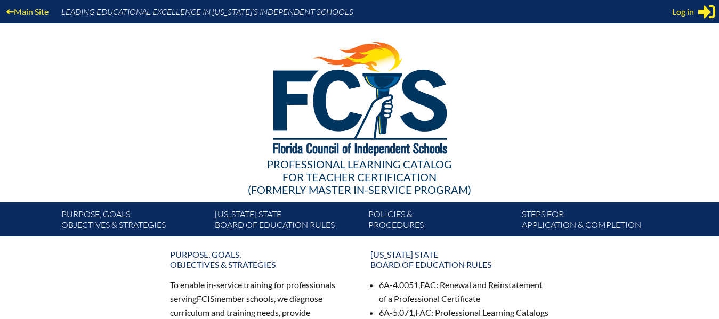  I want to click on span: FCIS, so click(205, 298).